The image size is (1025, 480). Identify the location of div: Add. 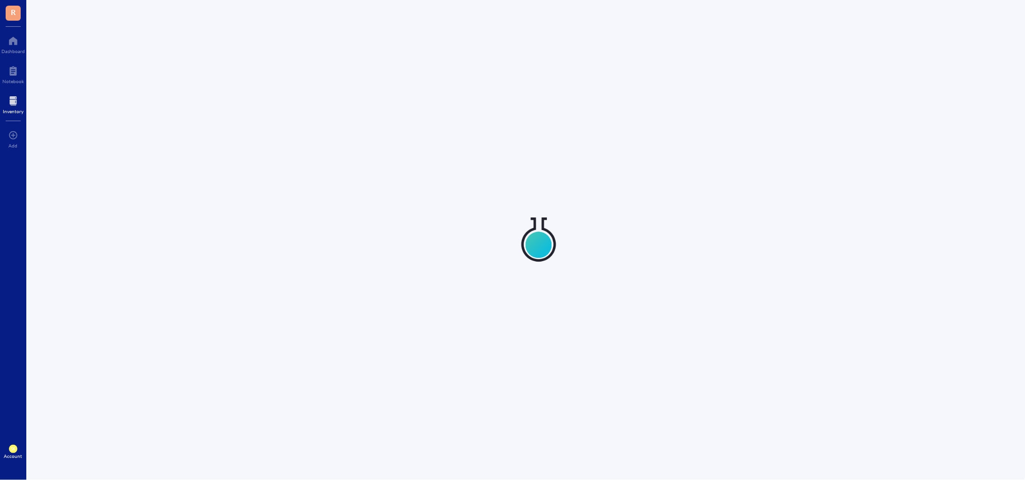
(13, 146).